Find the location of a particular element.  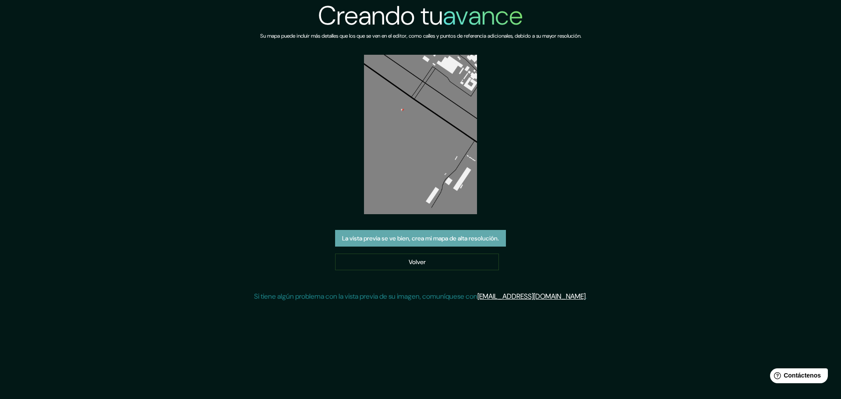

font: La vista previa se ve bien, crea mi mapa de alta resolución. is located at coordinates (421, 239).